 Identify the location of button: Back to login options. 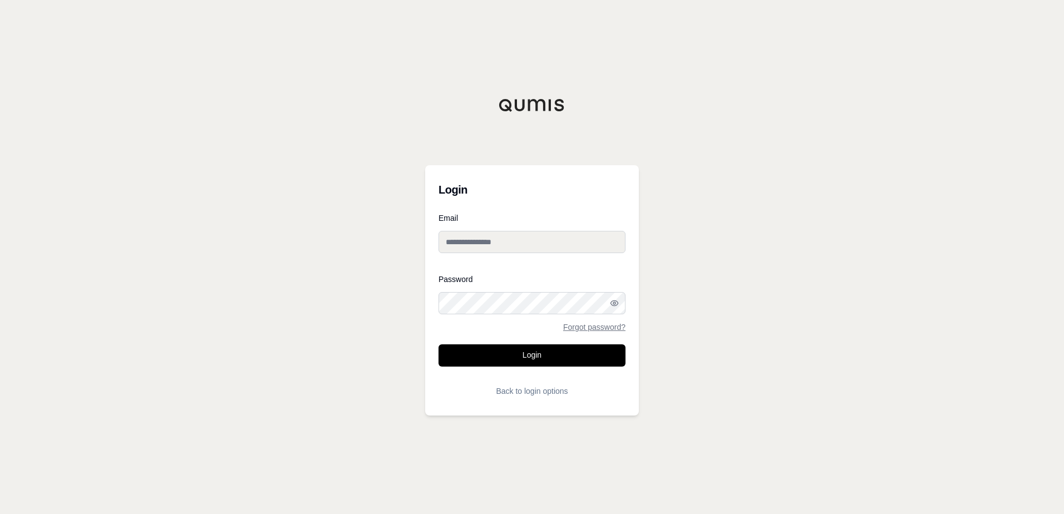
(532, 391).